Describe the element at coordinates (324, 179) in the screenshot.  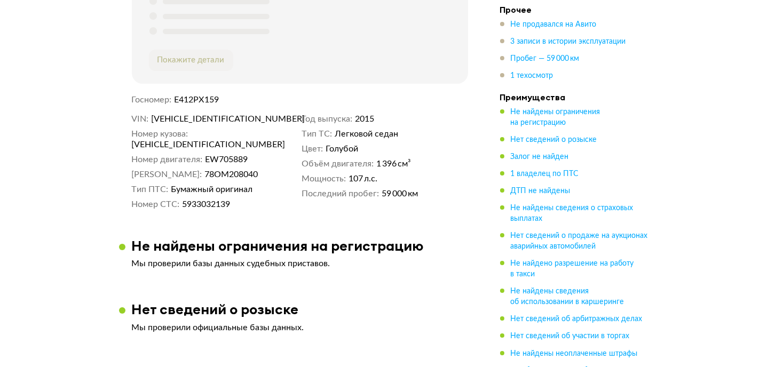
I see `dt: Мощность` at that location.